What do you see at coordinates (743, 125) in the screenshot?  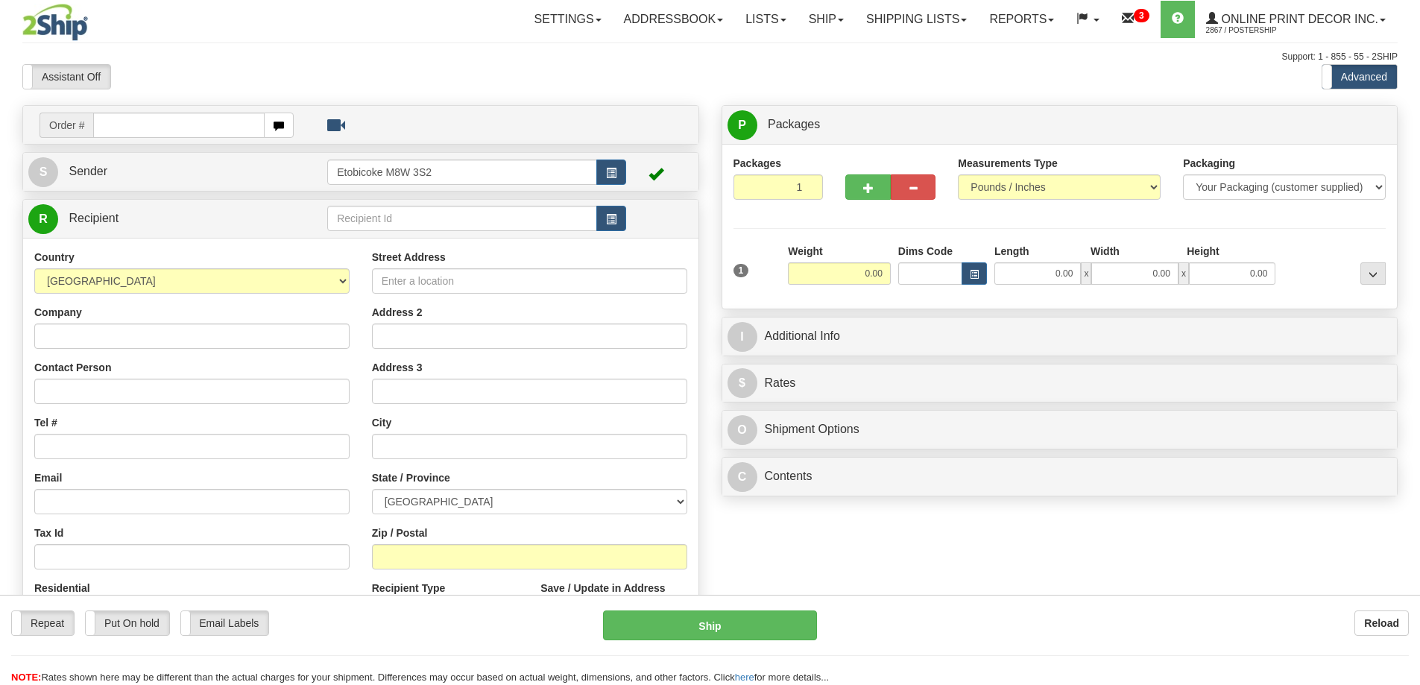 I see `span: P` at bounding box center [743, 125].